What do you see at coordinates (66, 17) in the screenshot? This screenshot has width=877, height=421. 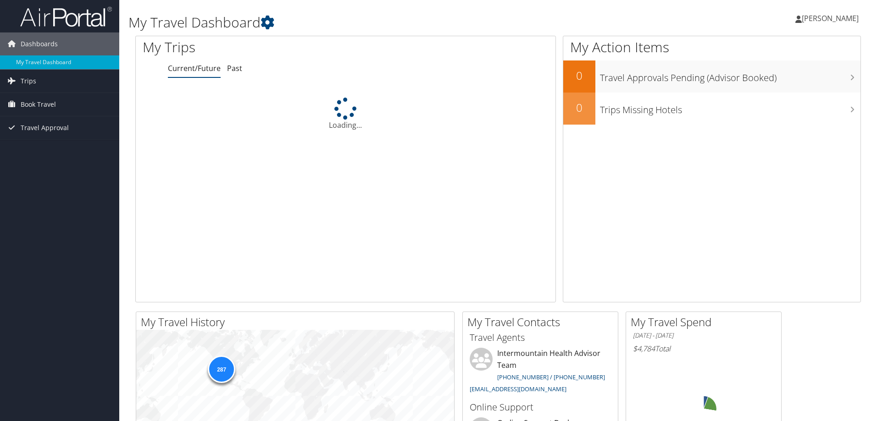 I see `img: airportal-logo.png` at bounding box center [66, 17].